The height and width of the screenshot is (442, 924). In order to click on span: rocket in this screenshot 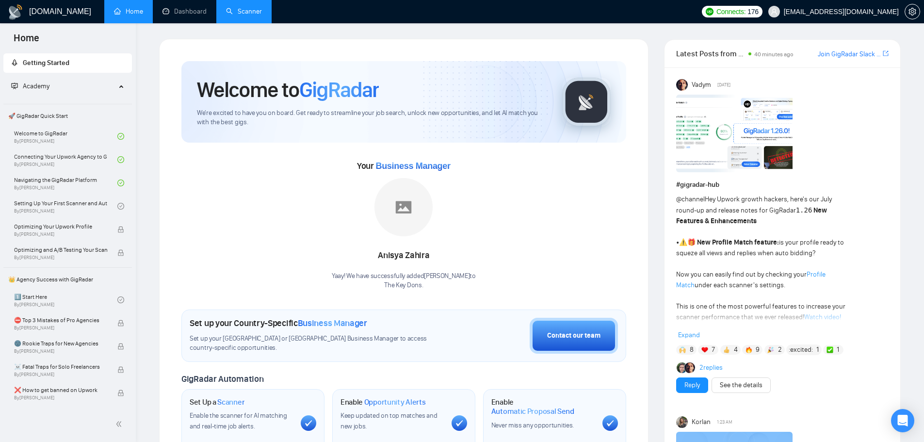, I will do `click(15, 63)`.